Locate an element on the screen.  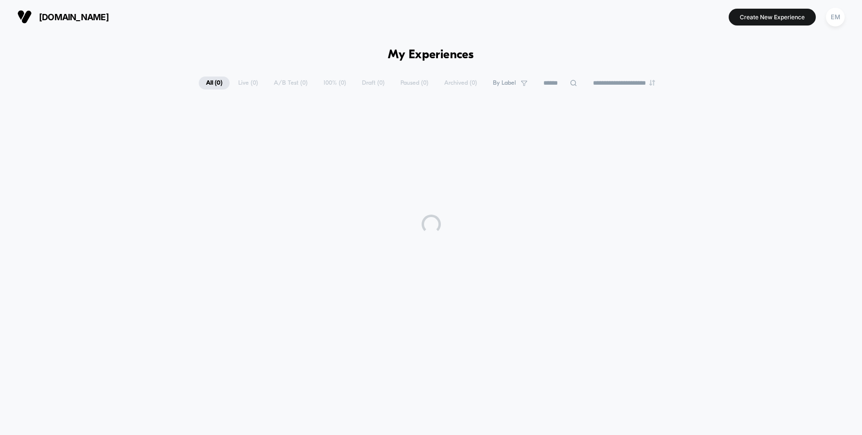
span: By Label is located at coordinates (505, 83).